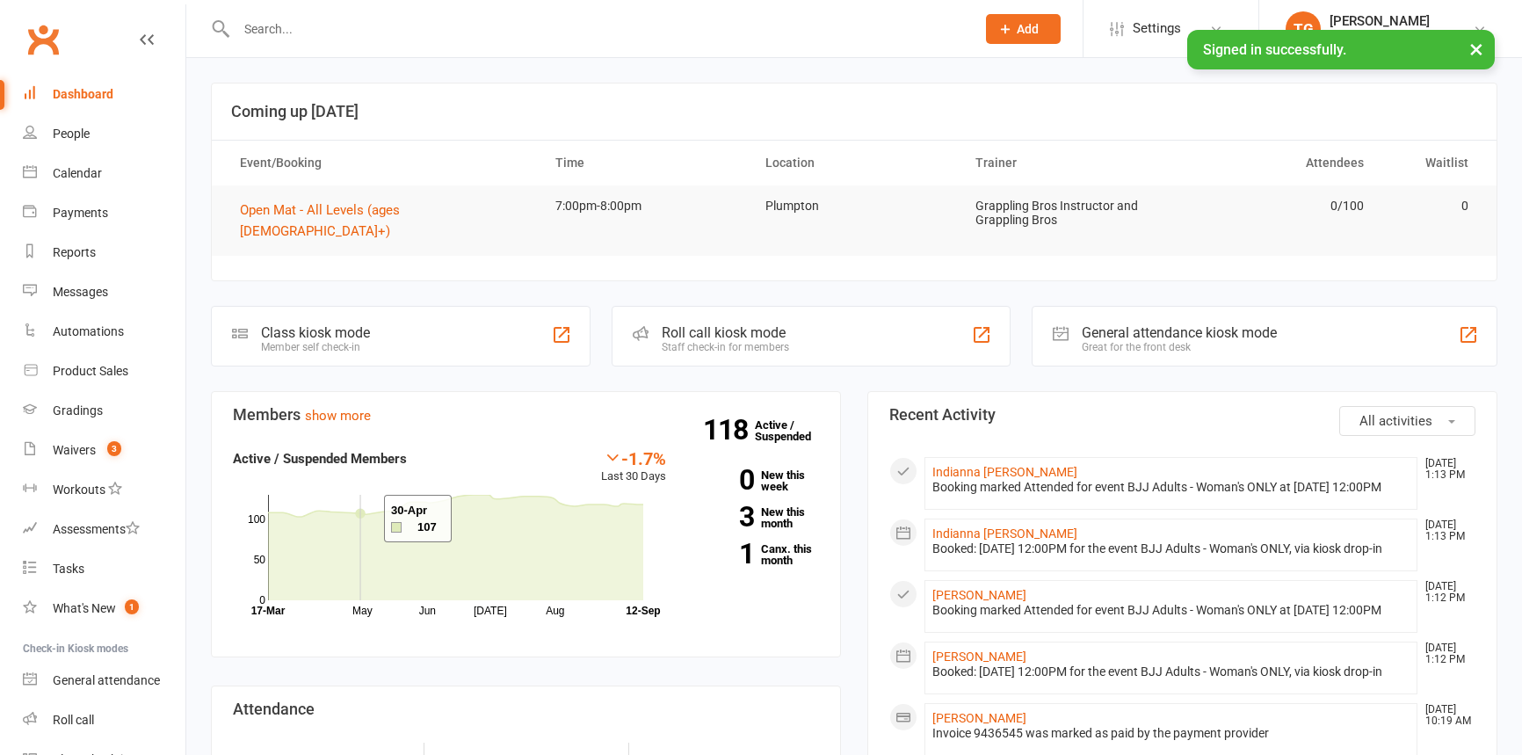  What do you see at coordinates (1023, 29) in the screenshot?
I see `button: Add` at bounding box center [1023, 29].